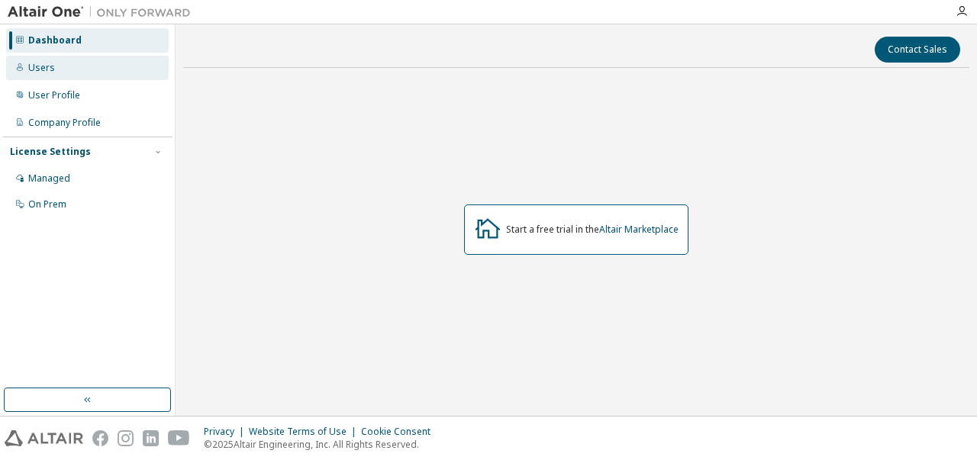 This screenshot has height=460, width=977. I want to click on div: User Profile, so click(54, 95).